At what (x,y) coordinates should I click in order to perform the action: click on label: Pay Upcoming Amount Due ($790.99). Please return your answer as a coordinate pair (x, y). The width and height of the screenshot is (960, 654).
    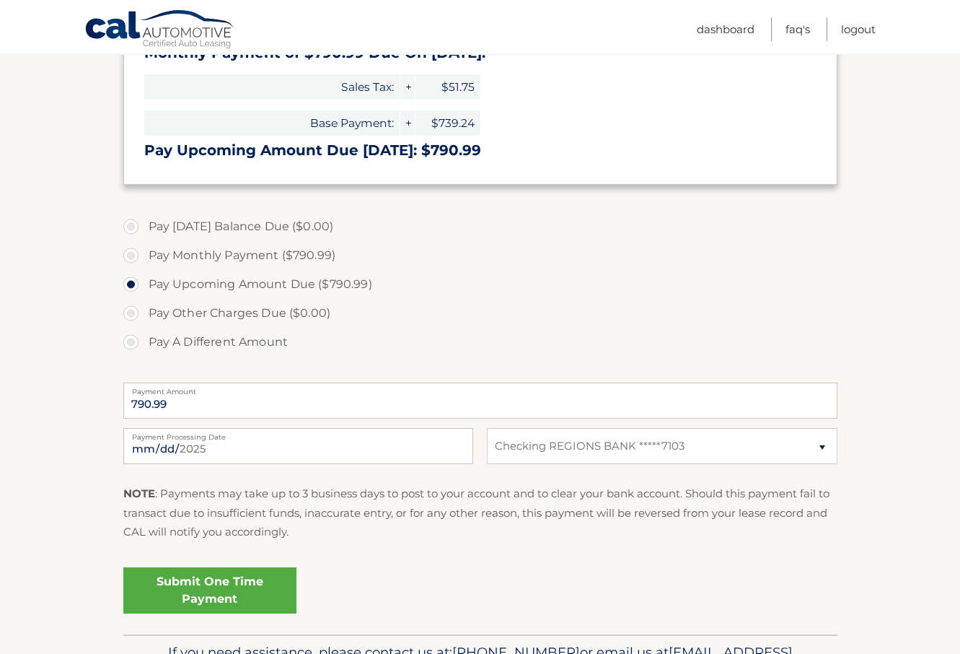
    Looking at the image, I should click on (480, 284).